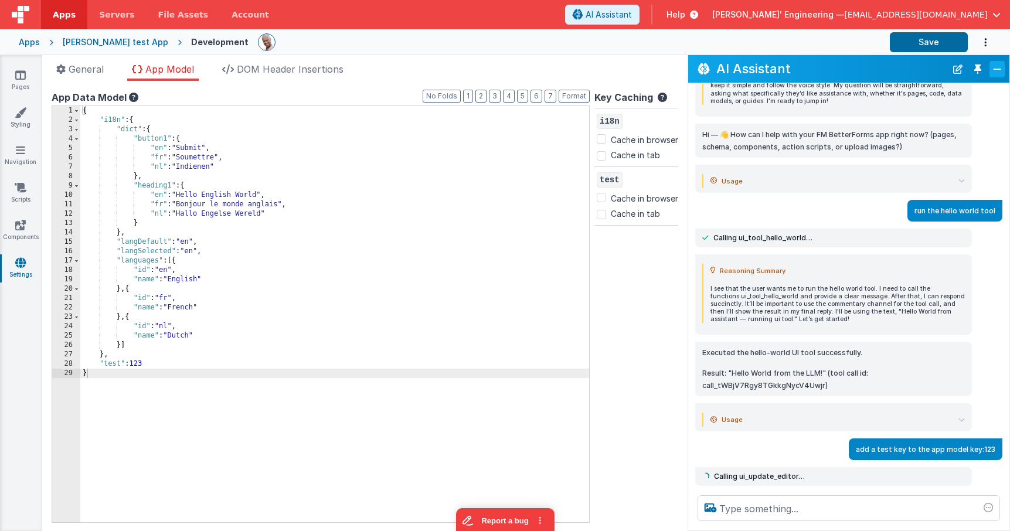 This screenshot has width=1010, height=531. Describe the element at coordinates (536, 96) in the screenshot. I see `button: 6` at that location.